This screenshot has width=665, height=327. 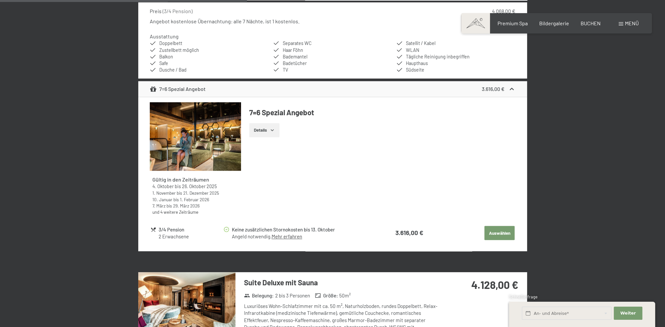 What do you see at coordinates (259, 296) in the screenshot?
I see `strong: Belegung :` at bounding box center [259, 296].